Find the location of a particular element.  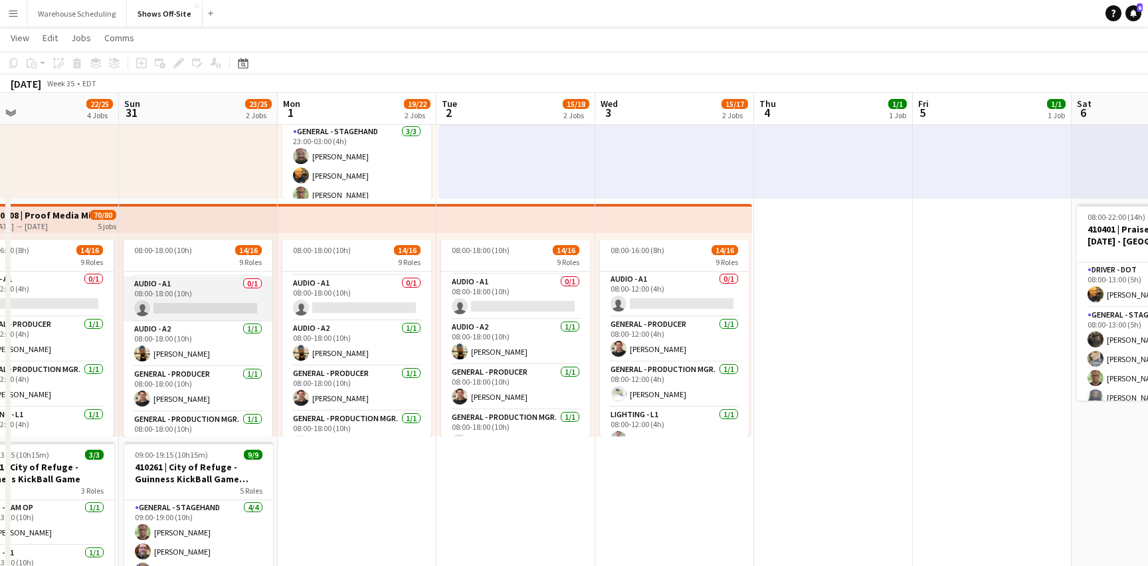

span: 08:00-16:00 (8h) is located at coordinates (637, 250).